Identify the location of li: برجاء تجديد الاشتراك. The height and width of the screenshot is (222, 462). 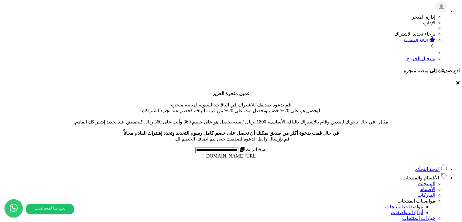
(219, 34).